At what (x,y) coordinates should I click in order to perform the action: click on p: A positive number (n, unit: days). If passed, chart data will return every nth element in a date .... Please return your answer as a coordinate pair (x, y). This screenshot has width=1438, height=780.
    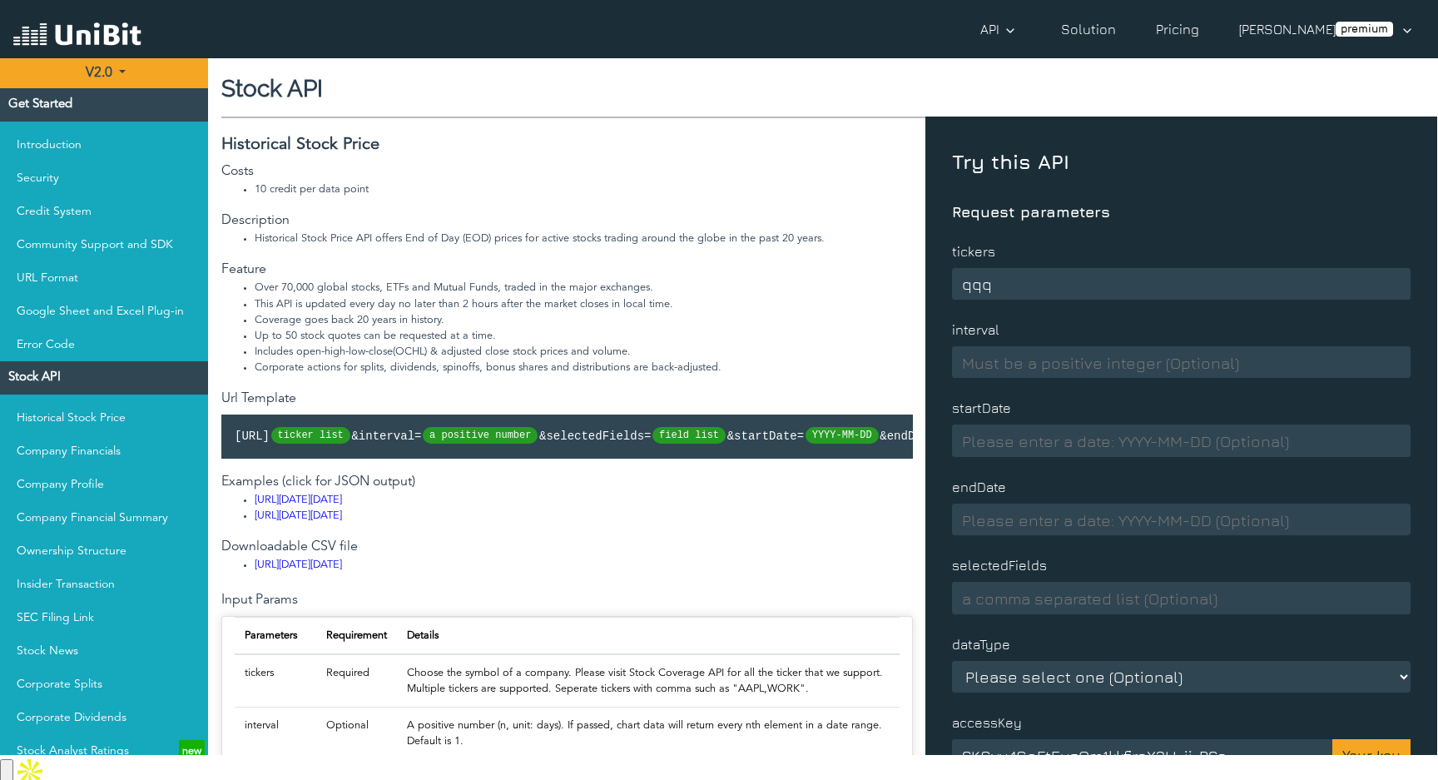
    Looking at the image, I should click on (648, 733).